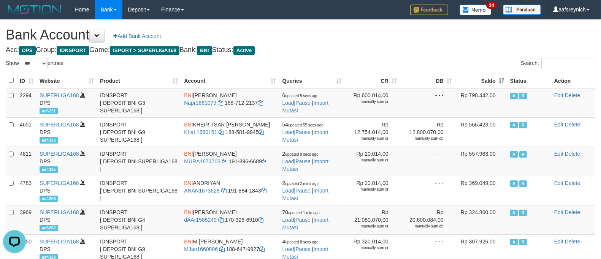  What do you see at coordinates (221, 132) in the screenshot?
I see `a: Copy KhaL1660151 to clipboard` at bounding box center [221, 132].